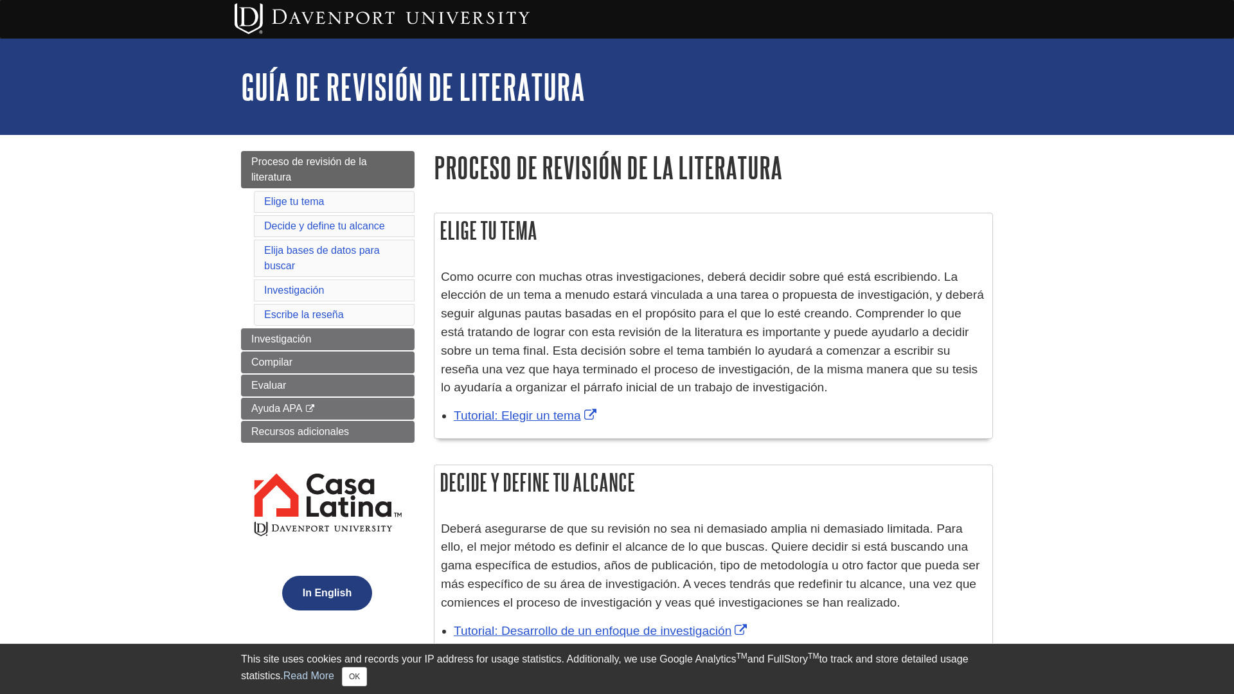 The height and width of the screenshot is (694, 1234). Describe the element at coordinates (328, 386) in the screenshot. I see `a: Evaluar` at that location.